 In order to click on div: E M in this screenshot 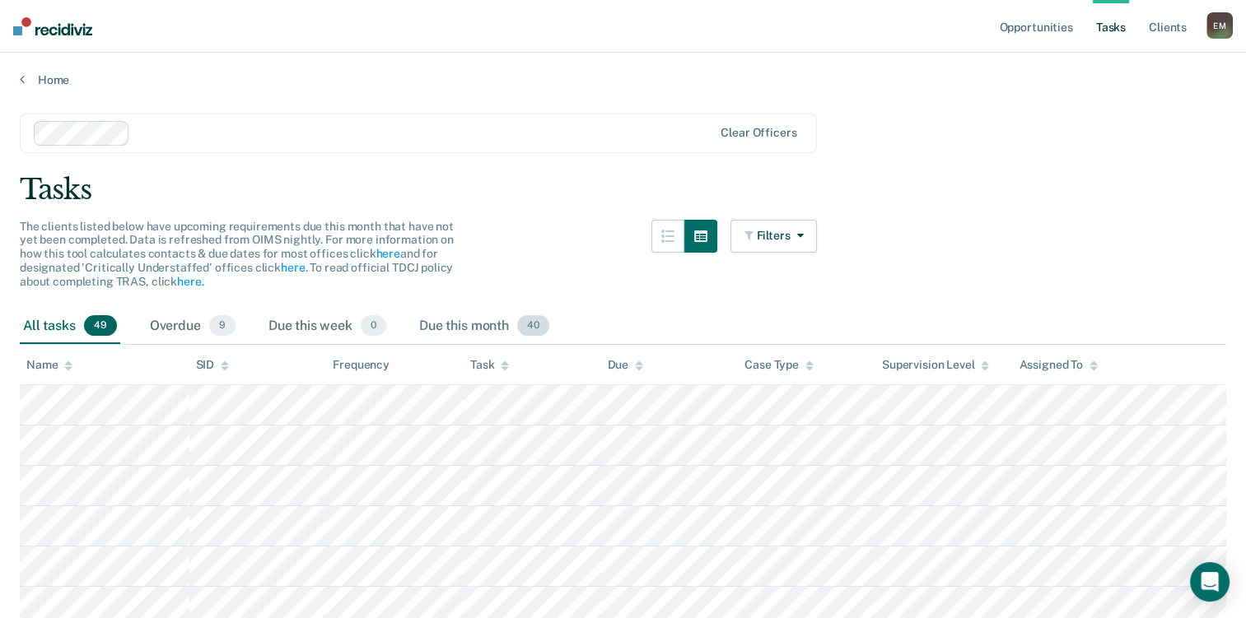, I will do `click(1219, 26)`.